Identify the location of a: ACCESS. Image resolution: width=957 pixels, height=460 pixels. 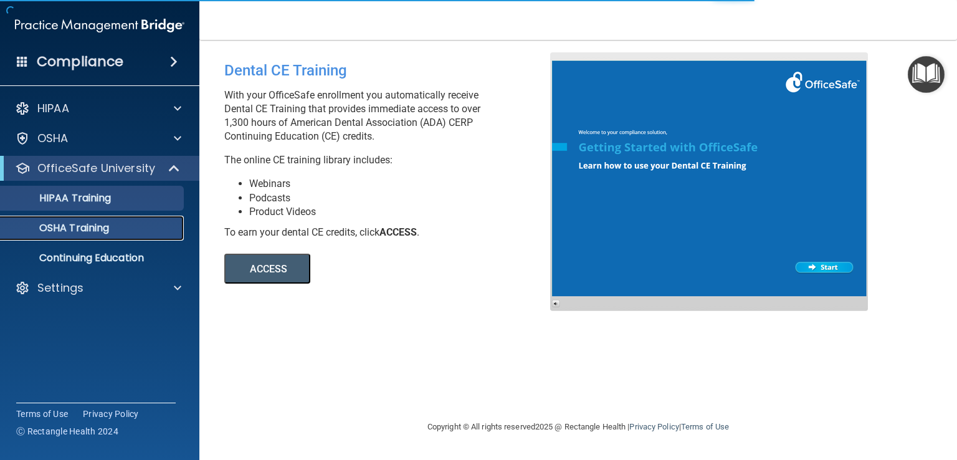
(394, 269).